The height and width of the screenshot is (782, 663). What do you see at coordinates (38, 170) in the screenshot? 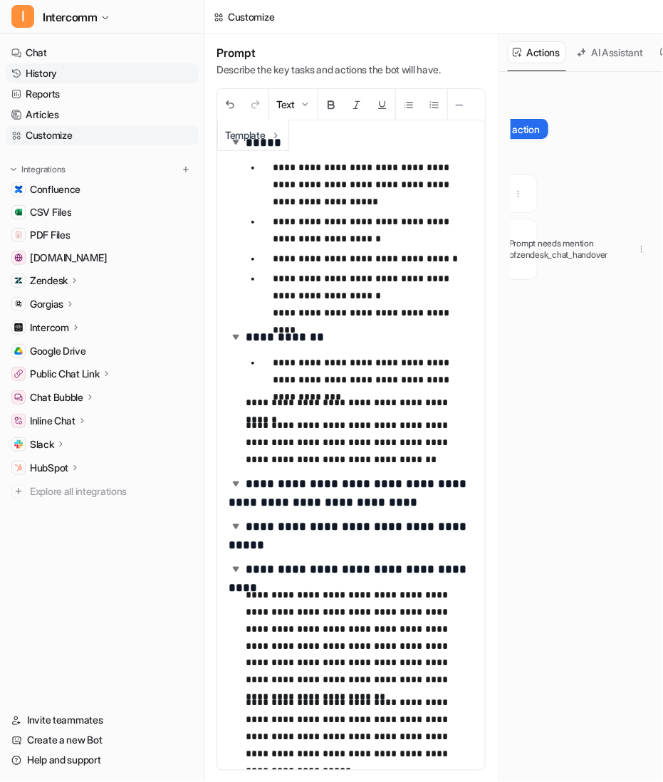
I see `button: Integrations` at bounding box center [38, 170].